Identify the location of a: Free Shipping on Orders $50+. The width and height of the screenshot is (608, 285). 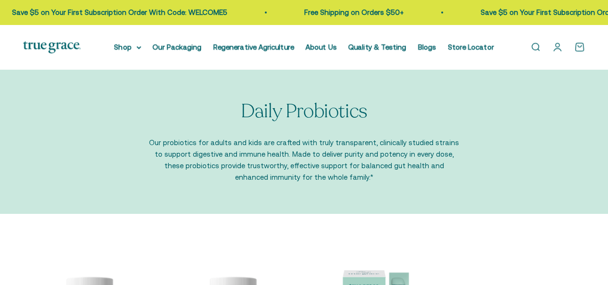
(348, 12).